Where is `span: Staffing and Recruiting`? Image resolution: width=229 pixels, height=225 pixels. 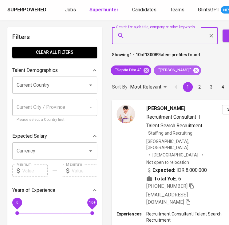
span: Staffing and Recruiting is located at coordinates (170, 133).